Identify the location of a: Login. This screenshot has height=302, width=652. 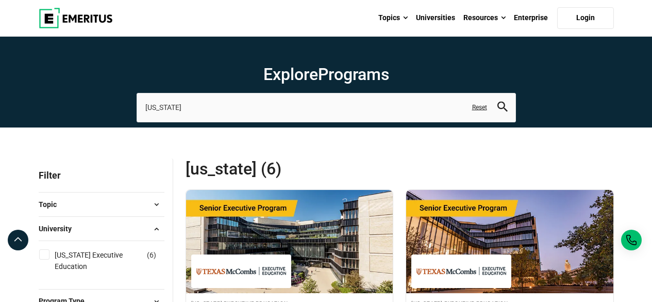
(586, 18).